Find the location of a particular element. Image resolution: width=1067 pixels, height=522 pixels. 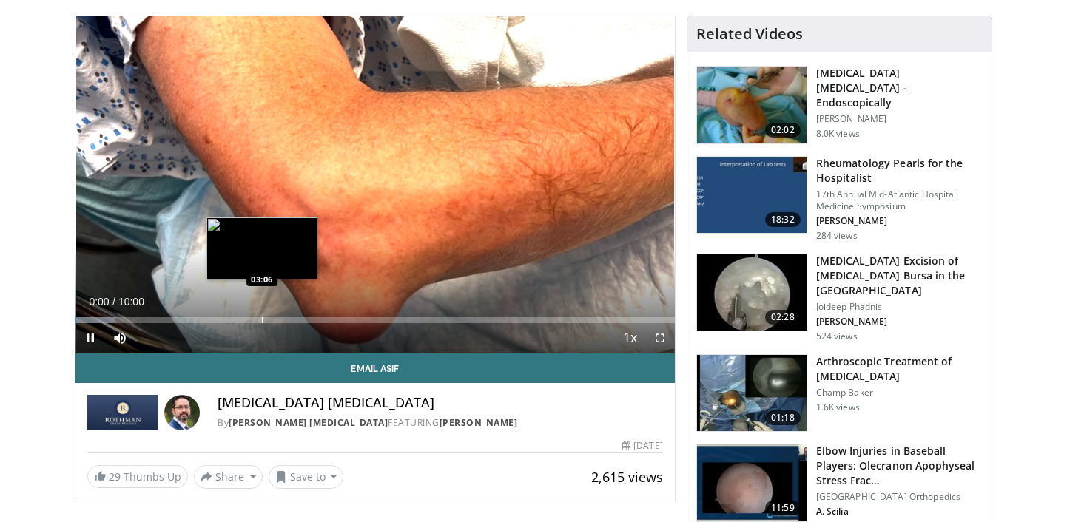

p: A. Scilia is located at coordinates (899, 512).